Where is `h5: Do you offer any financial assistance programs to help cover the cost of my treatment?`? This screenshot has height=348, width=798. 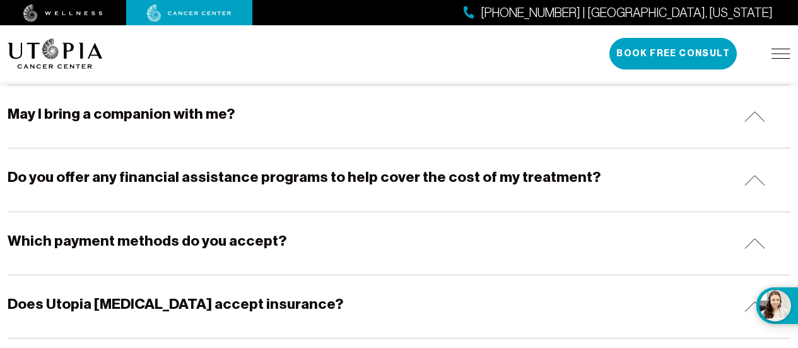 h5: Do you offer any financial assistance programs to help cover the cost of my treatment? is located at coordinates (304, 177).